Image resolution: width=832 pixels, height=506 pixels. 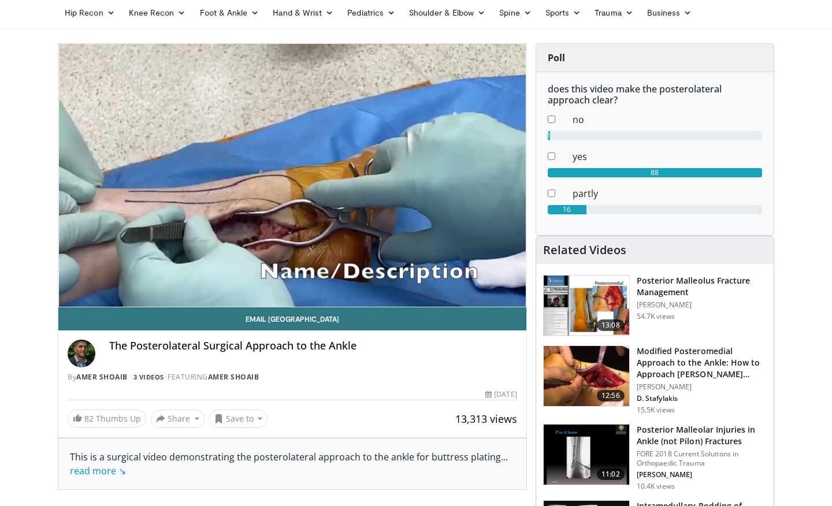 I want to click on div: 16, so click(x=568, y=210).